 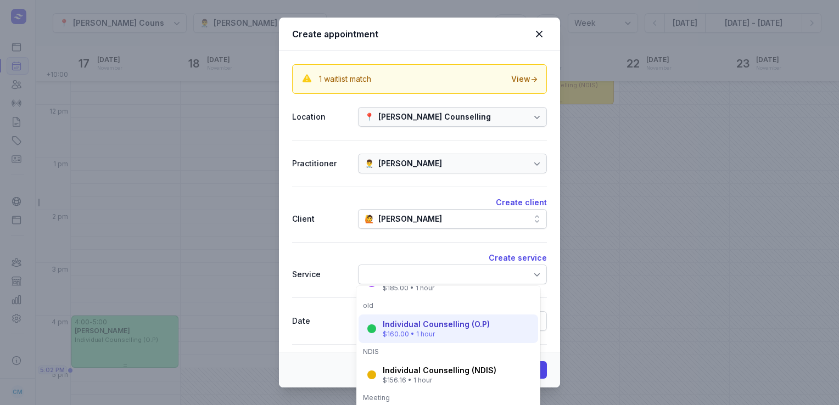 What do you see at coordinates (448, 398) in the screenshot?
I see `div: Meeting` at bounding box center [448, 398].